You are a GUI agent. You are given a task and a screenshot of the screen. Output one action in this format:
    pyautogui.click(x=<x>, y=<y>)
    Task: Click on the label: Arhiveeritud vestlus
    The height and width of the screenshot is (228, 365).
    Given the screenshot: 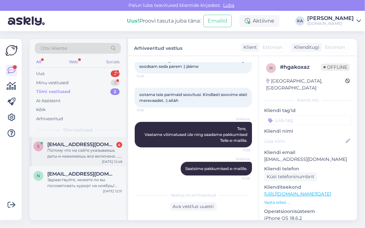 What is the action you would take?
    pyautogui.click(x=158, y=47)
    